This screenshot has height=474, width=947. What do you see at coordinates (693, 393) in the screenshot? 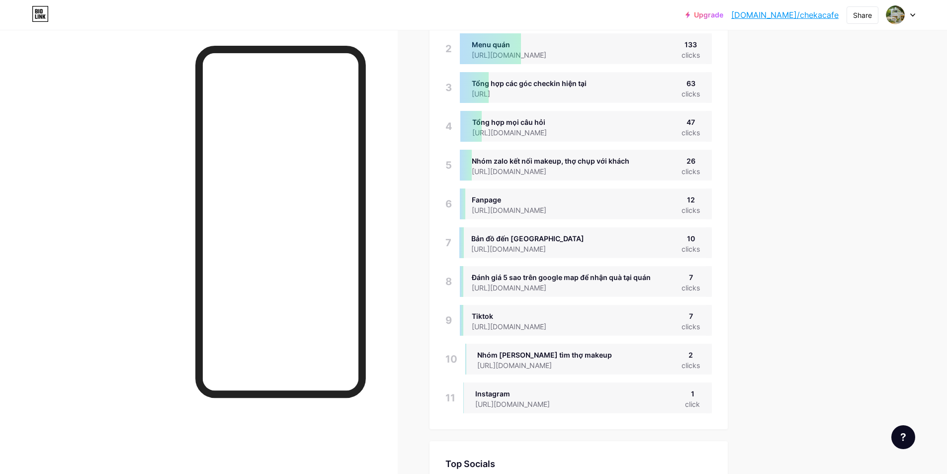
I see `div: 1` at bounding box center [693, 393].